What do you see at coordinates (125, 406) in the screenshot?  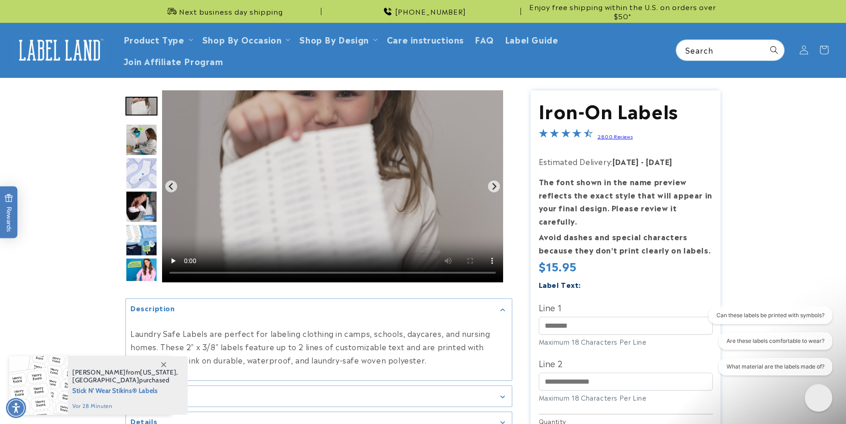 I see `span: vor 28 Minuten` at bounding box center [125, 406].